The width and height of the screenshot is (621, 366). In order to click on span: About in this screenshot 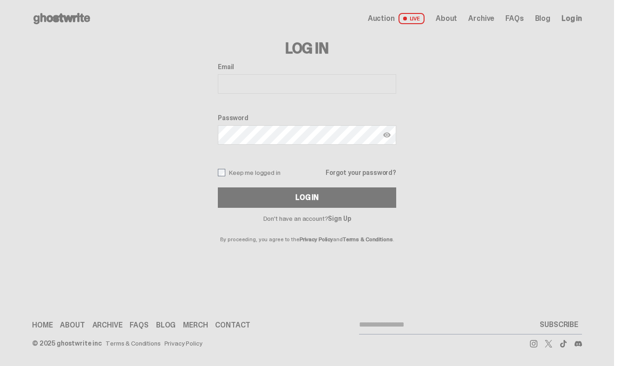, I will do `click(446, 19)`.